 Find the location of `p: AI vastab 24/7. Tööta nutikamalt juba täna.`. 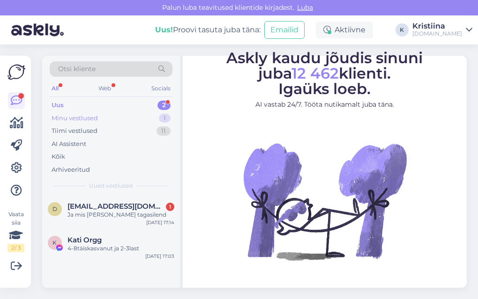

p: AI vastab 24/7. Tööta nutikamalt juba täna. is located at coordinates (325, 104).